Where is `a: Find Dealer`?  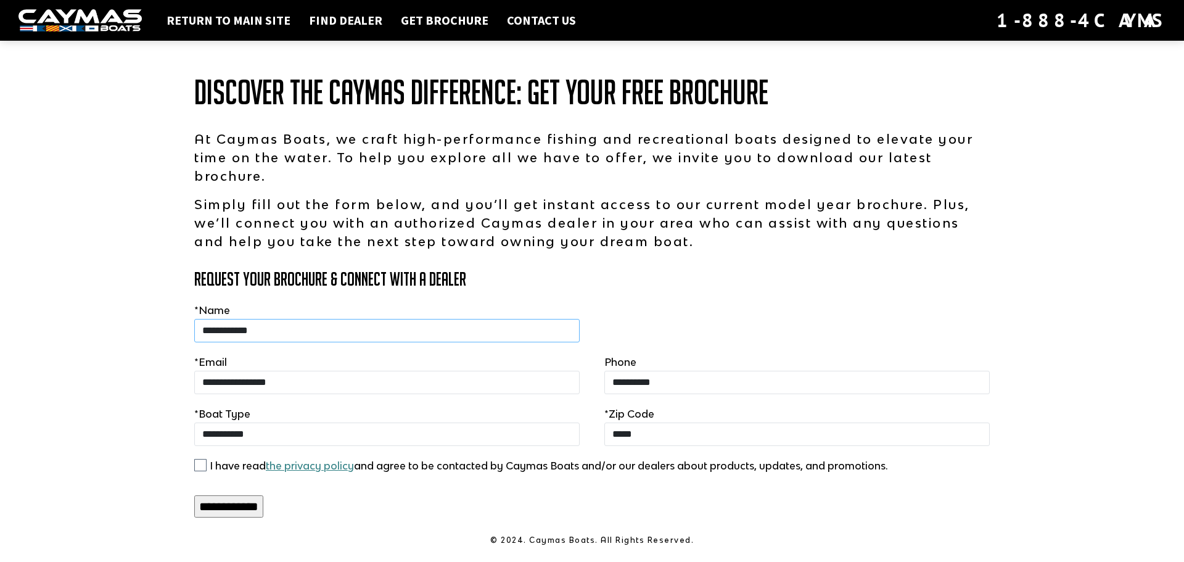 a: Find Dealer is located at coordinates (345, 20).